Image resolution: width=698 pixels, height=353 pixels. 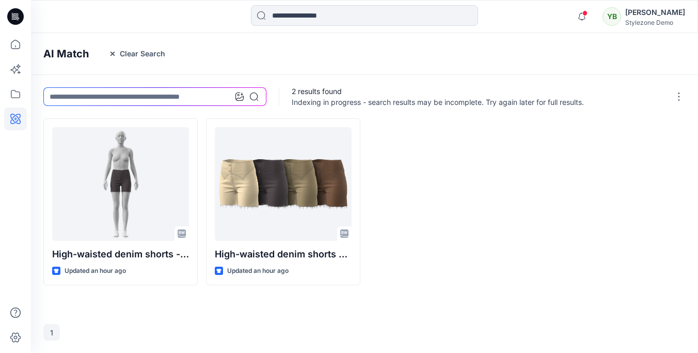 I want to click on div: Stylezone Demo, so click(x=655, y=22).